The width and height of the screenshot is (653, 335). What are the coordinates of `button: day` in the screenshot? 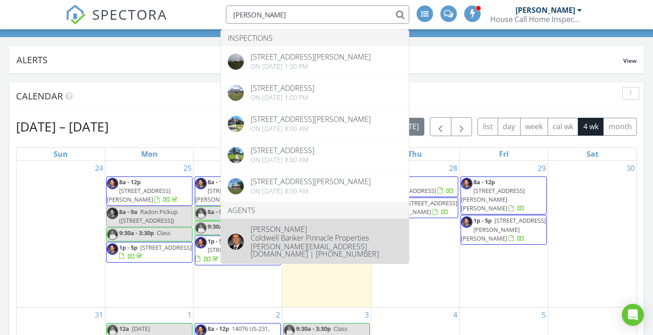 It's located at (509, 127).